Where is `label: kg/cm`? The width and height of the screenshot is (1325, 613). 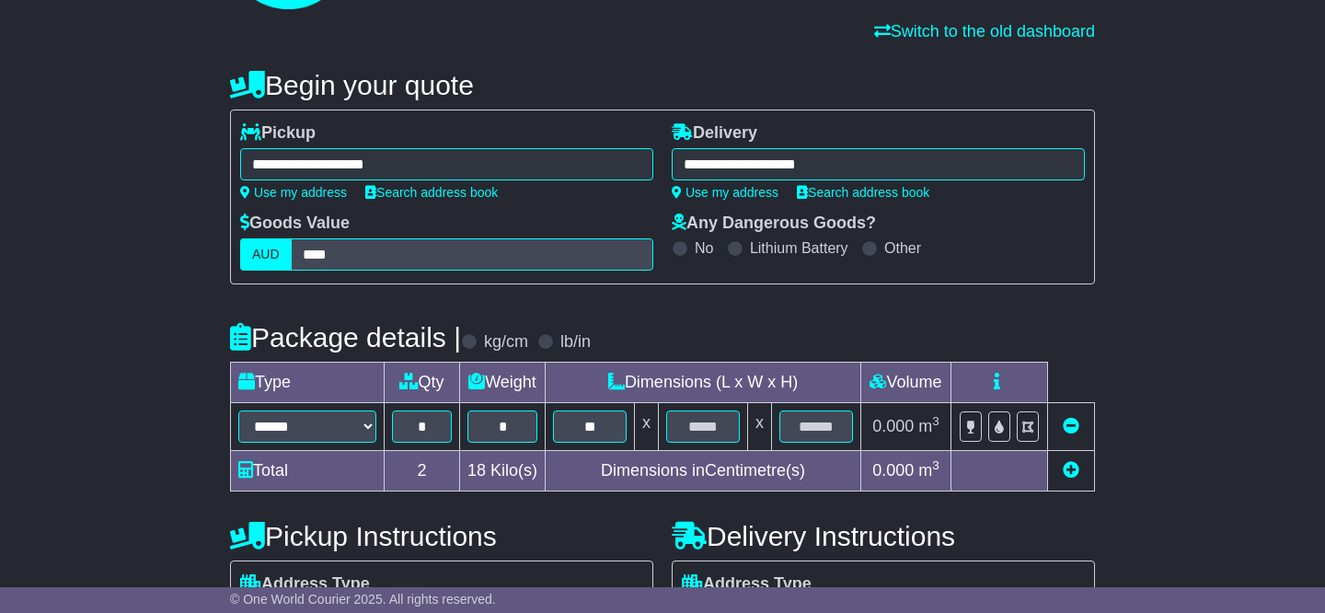 label: kg/cm is located at coordinates (506, 342).